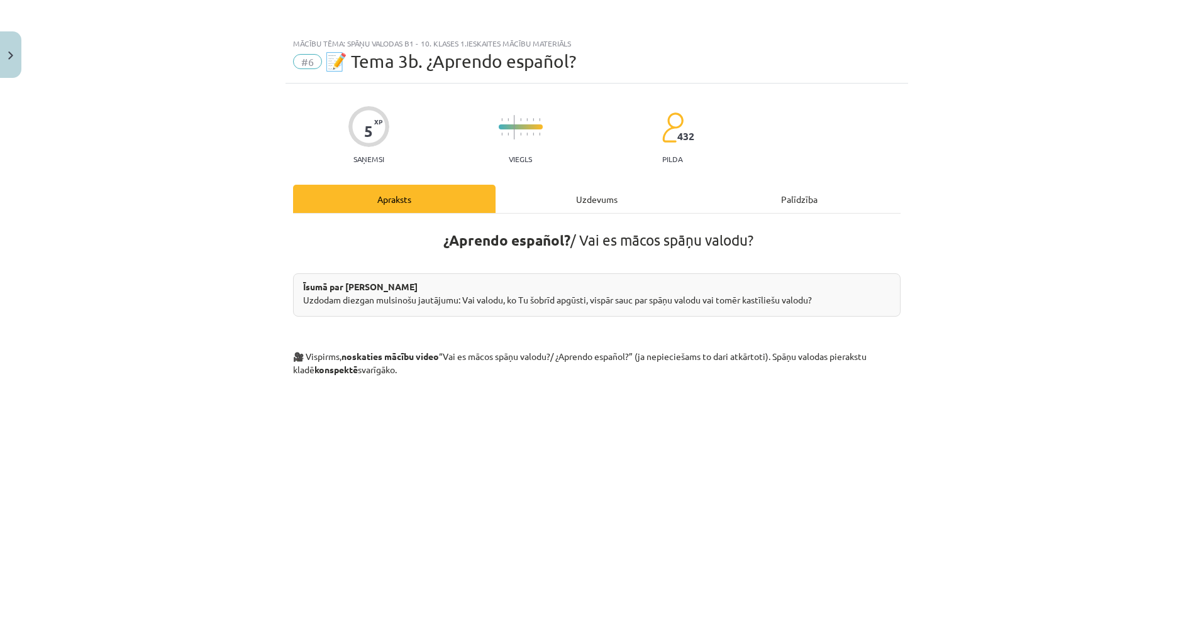 This screenshot has width=1193, height=627. I want to click on div: Palīdzība, so click(799, 199).